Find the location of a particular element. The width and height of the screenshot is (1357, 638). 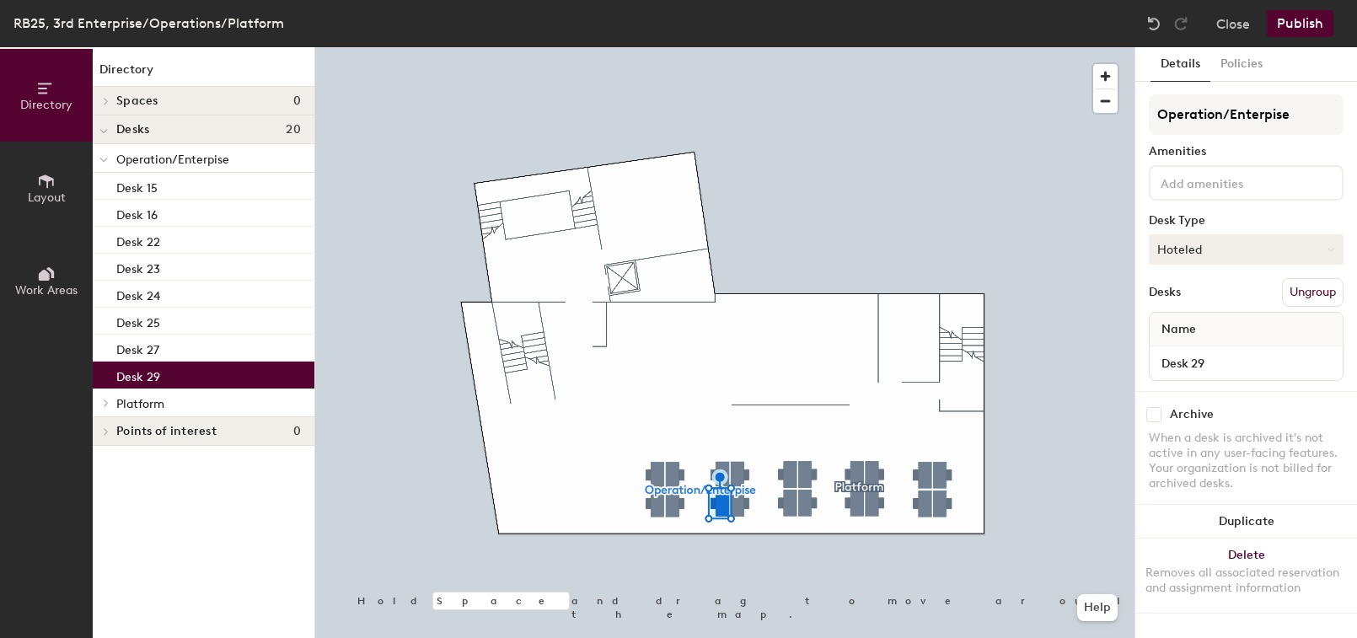

span: Work Areas is located at coordinates (46, 290).